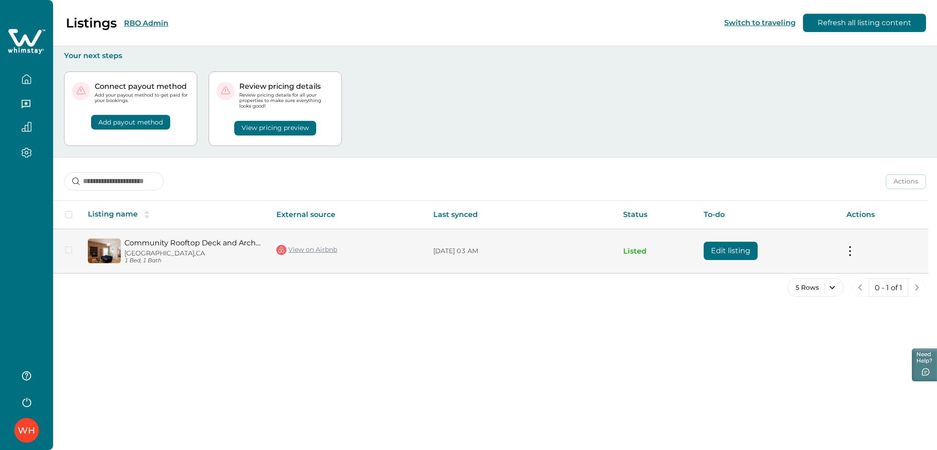 The image size is (937, 450). What do you see at coordinates (275, 128) in the screenshot?
I see `button: View pricing preview` at bounding box center [275, 128].